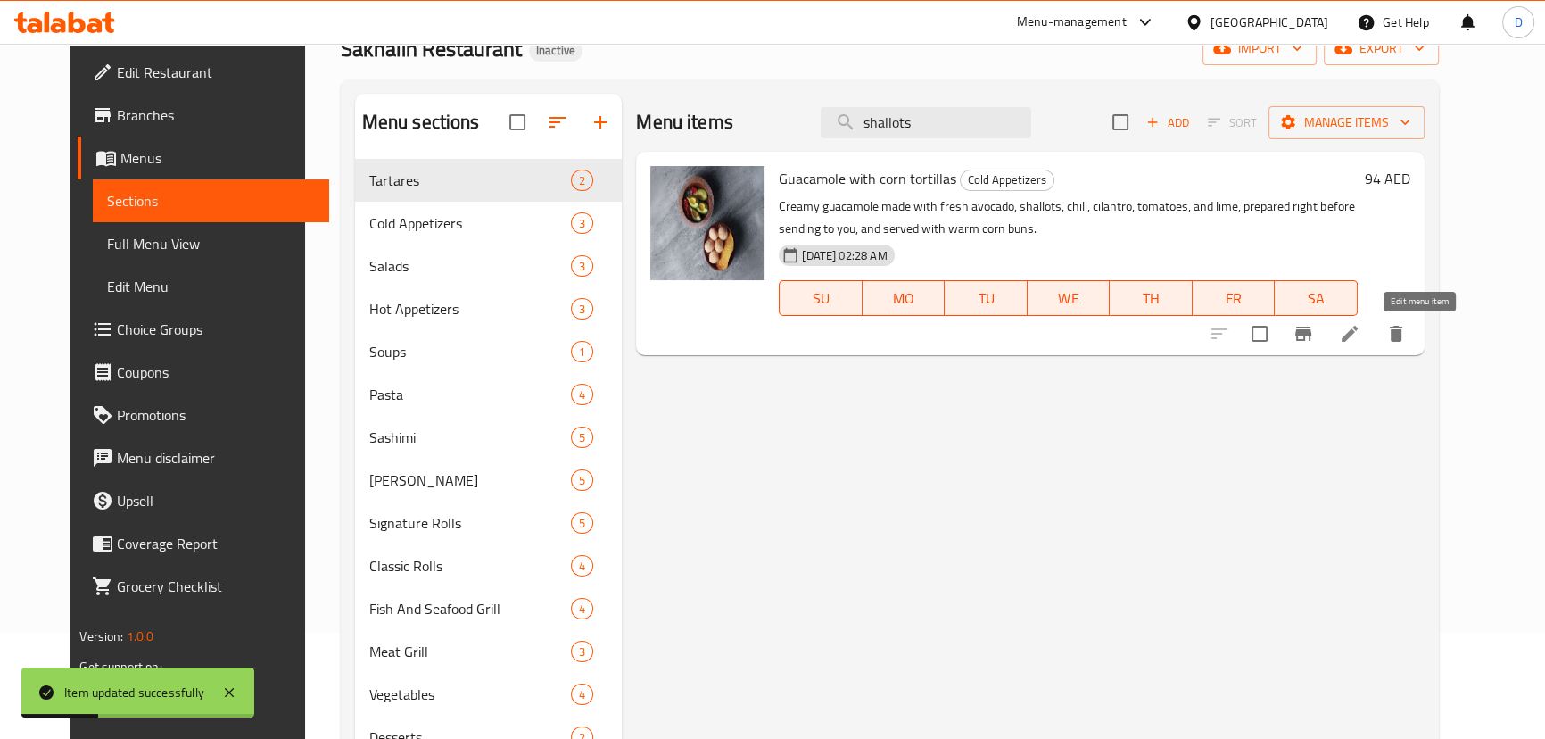 The height and width of the screenshot is (739, 1545). Describe the element at coordinates (470, 651) in the screenshot. I see `span: Meat Grill` at that location.